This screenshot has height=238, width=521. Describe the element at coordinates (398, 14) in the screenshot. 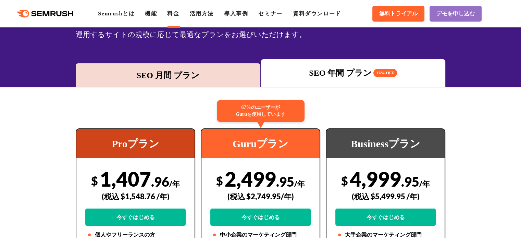

I see `a: 無料トライアル` at that location.